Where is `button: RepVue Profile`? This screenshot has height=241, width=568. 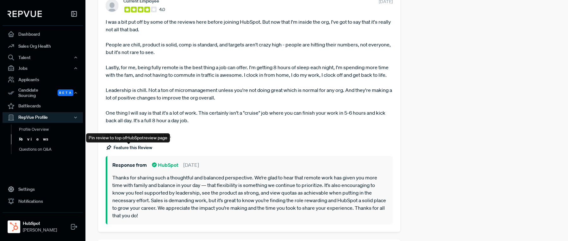
button: RepVue Profile is located at coordinates (43, 118).